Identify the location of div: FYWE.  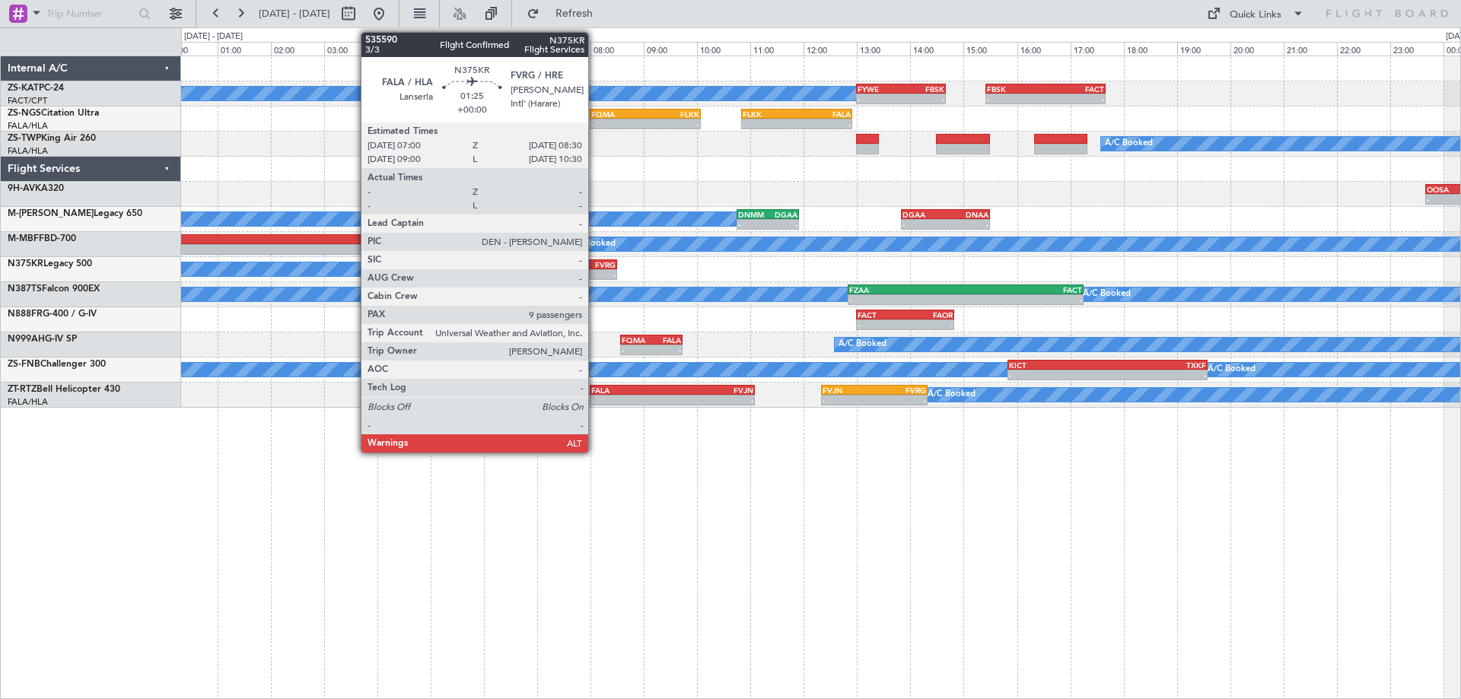
(879, 89).